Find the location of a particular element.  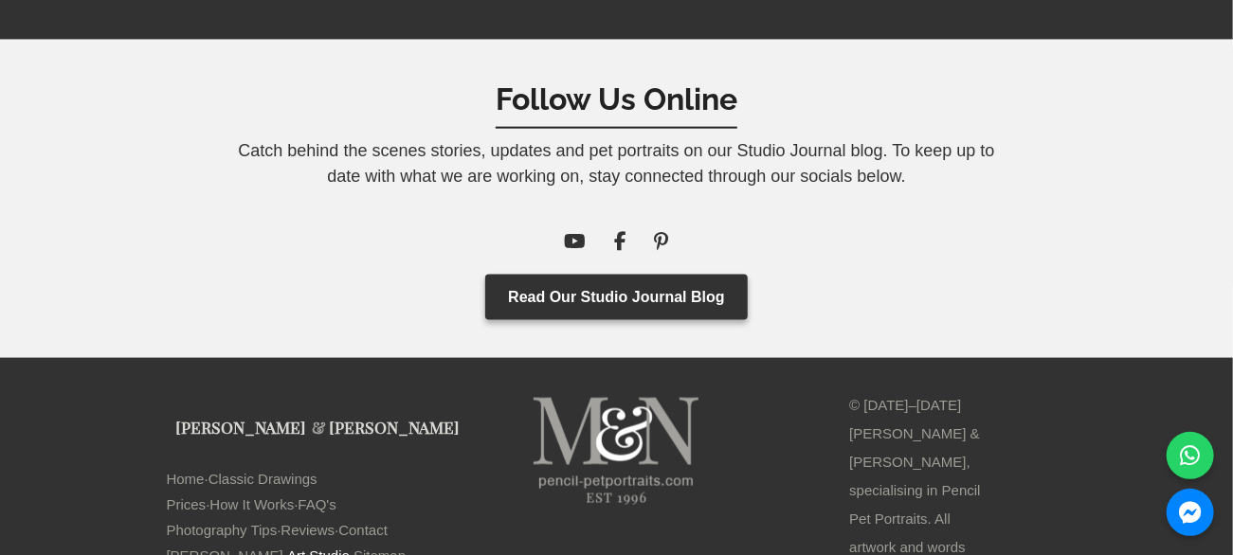

a: Home is located at coordinates (186, 479).